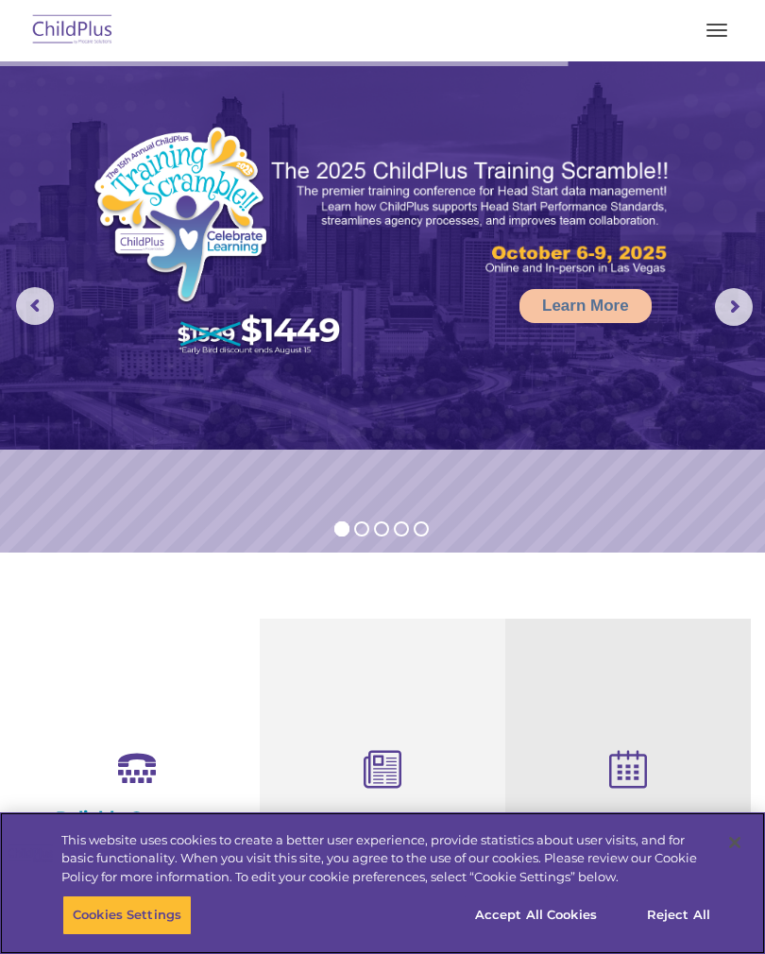 The image size is (765, 954). What do you see at coordinates (127, 916) in the screenshot?
I see `button: Cookies Settings` at bounding box center [127, 916].